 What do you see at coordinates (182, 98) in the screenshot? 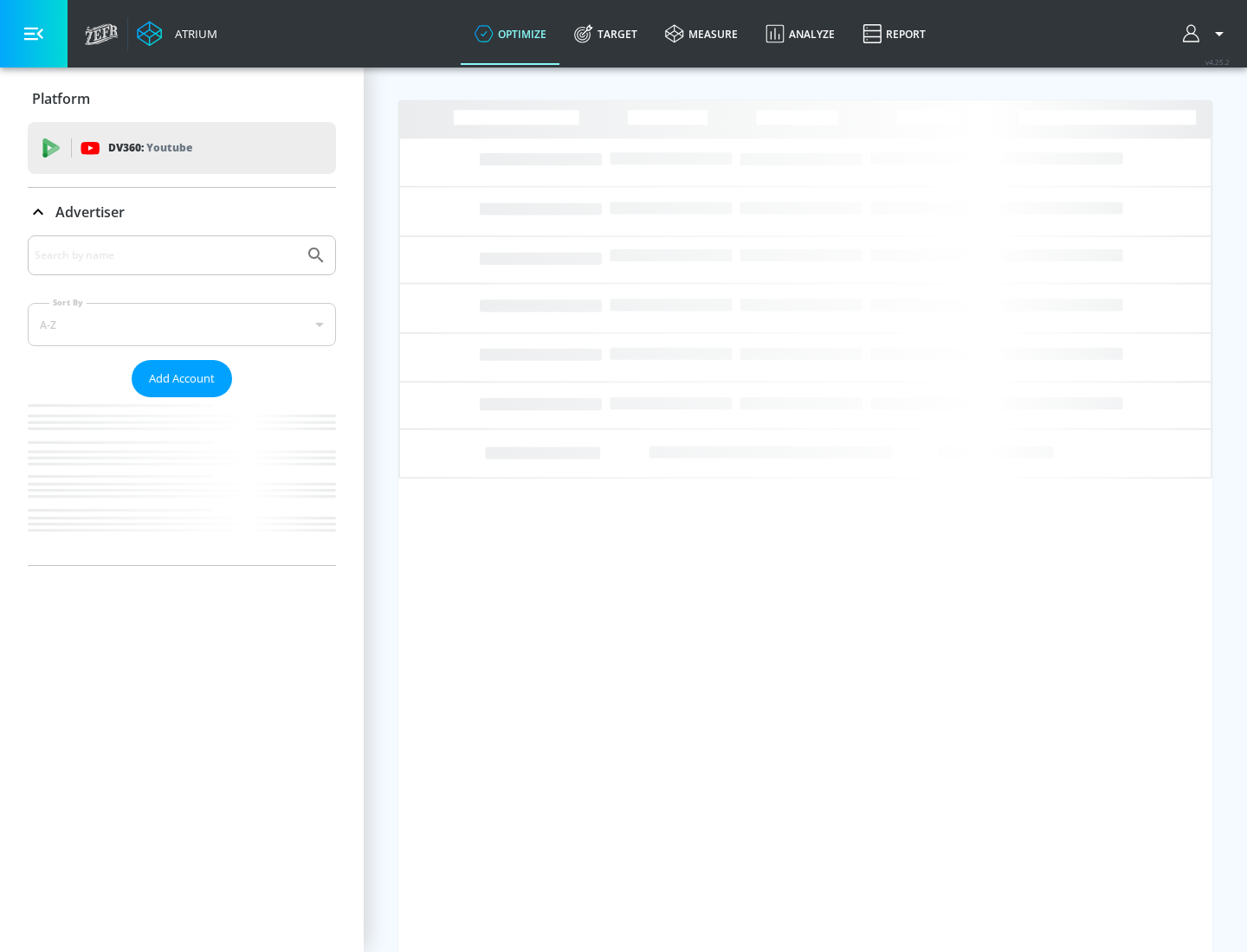
I see `div: Platform` at bounding box center [182, 98].